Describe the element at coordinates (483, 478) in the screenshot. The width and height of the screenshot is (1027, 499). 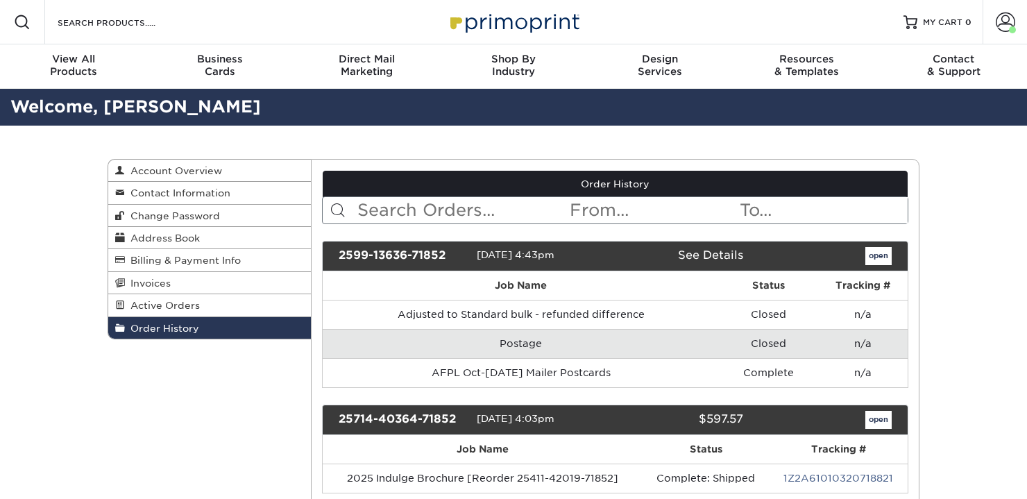
I see `td: 2025 Indulge Brochure [Reorder 25411-42019-71852]` at that location.